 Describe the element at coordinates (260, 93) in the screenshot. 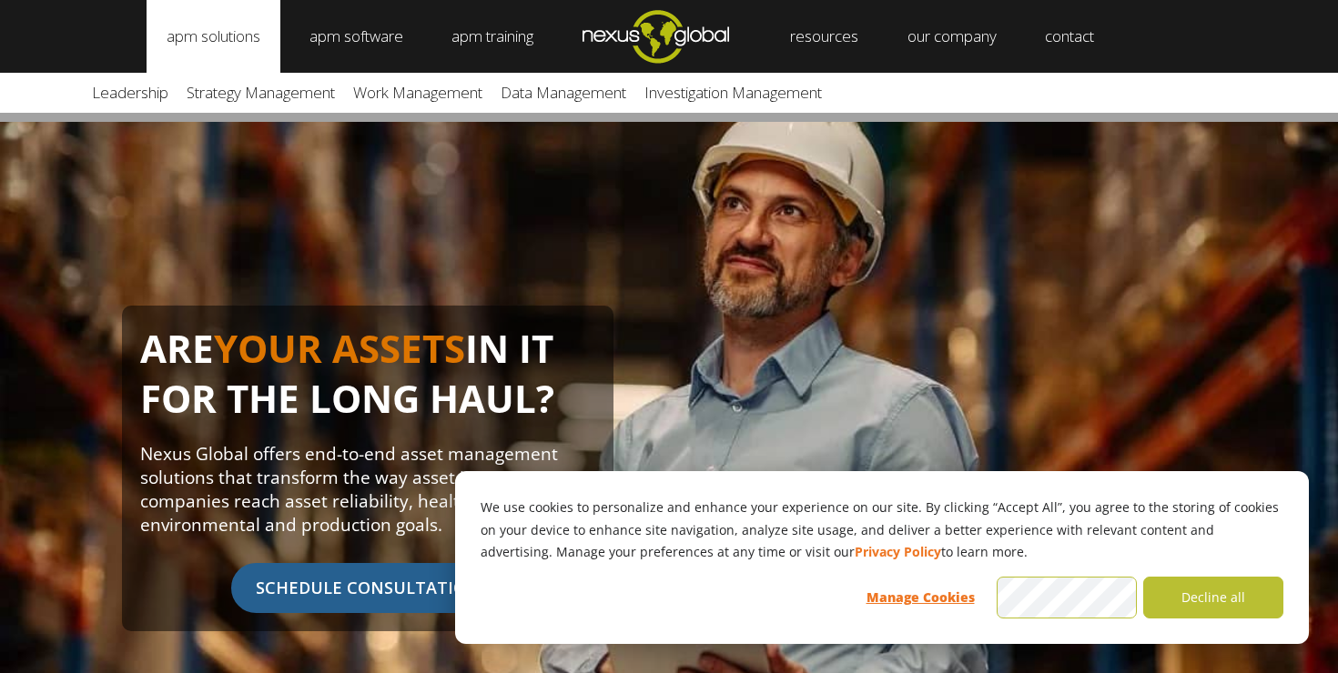

I see `a: Strategy Management` at that location.